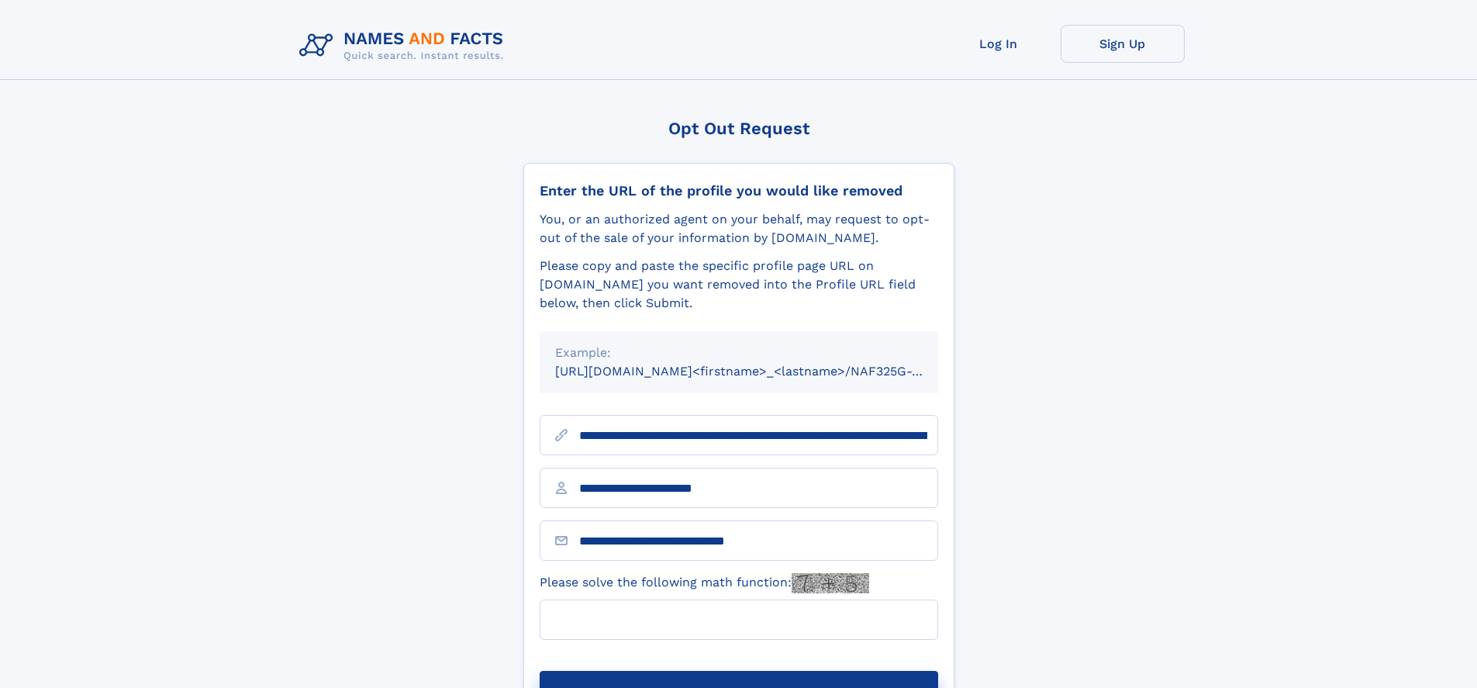 The image size is (1477, 688). What do you see at coordinates (739, 229) in the screenshot?
I see `div: You, or an authorized agent on your behalf, may request to opt-out of the sale of your informatio...` at bounding box center [739, 229].